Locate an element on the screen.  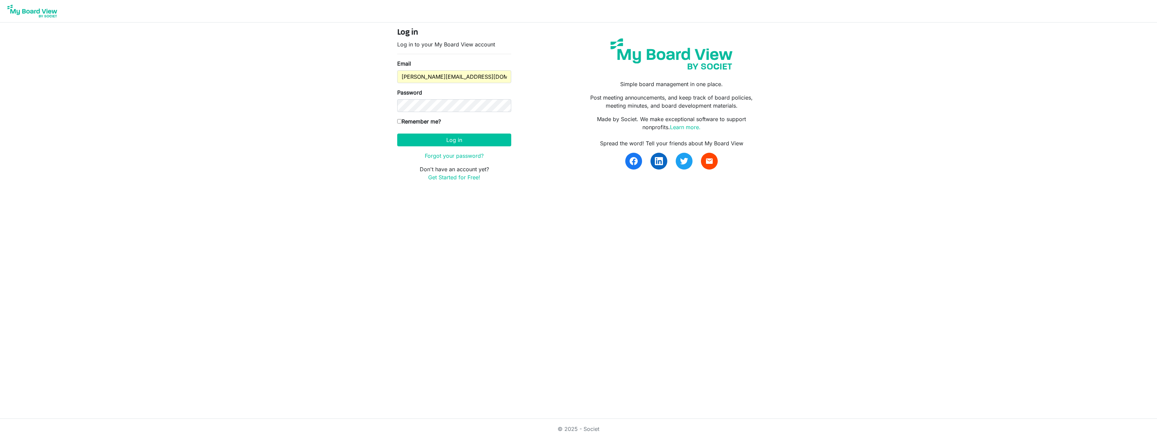
p: Made by Societ. We make exceptional software to support nonprofits. is located at coordinates (672, 123).